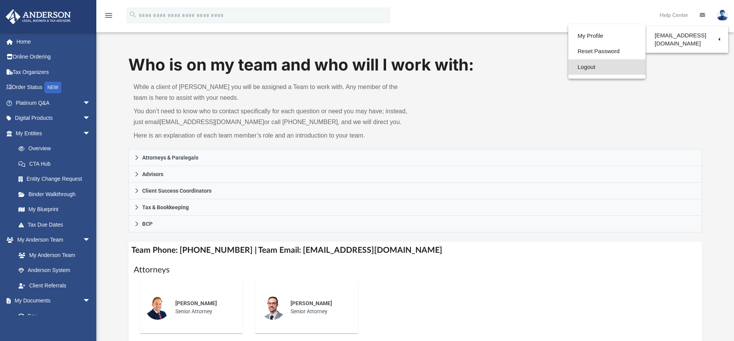  What do you see at coordinates (52, 240) in the screenshot?
I see `a: My Anderson Teamarrow_drop_down` at bounding box center [52, 240].